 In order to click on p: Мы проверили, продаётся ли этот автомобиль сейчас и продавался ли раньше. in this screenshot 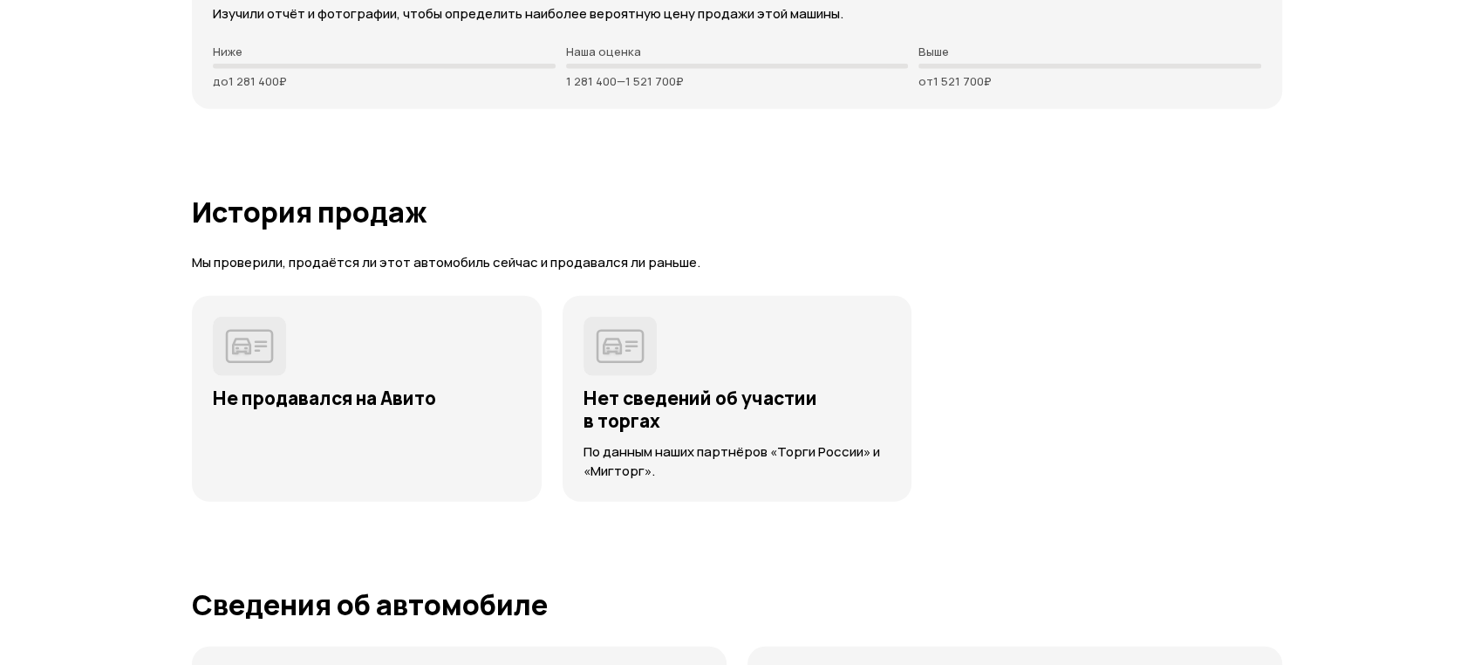, I will do `click(737, 263)`.